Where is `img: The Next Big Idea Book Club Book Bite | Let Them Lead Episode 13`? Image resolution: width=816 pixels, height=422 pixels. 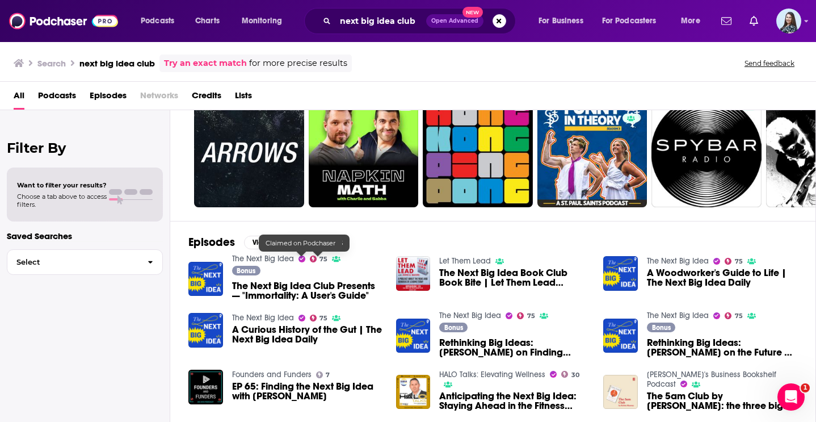
img: The Next Big Idea Book Club Book Bite | Let Them Lead Episode 13 is located at coordinates (413, 273).